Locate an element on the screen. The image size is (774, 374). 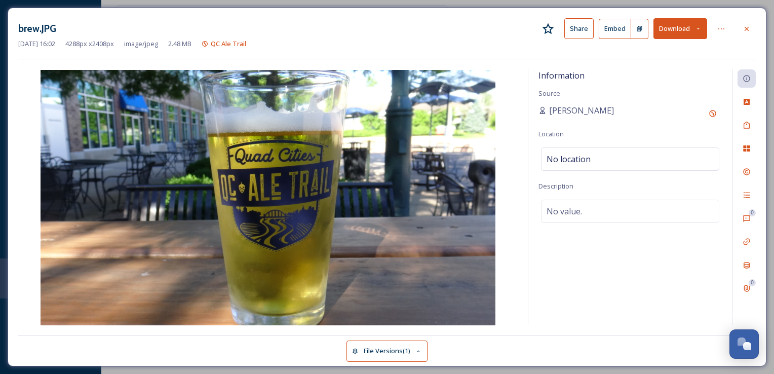
span: QC Ale Trail is located at coordinates (229, 44).